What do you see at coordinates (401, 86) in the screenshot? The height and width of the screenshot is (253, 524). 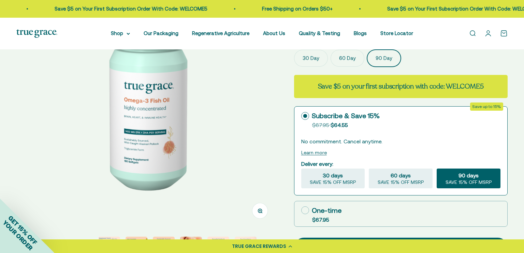 I see `strong: Save $5 on your first subscription with code: WELCOME5` at bounding box center [401, 86].